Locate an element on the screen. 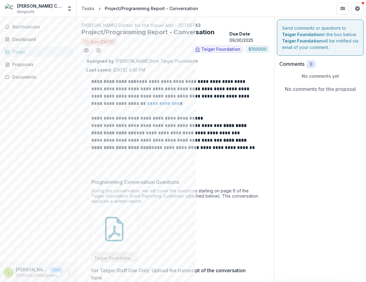 The width and height of the screenshot is (366, 282). a: Dashboard is located at coordinates (38, 39).